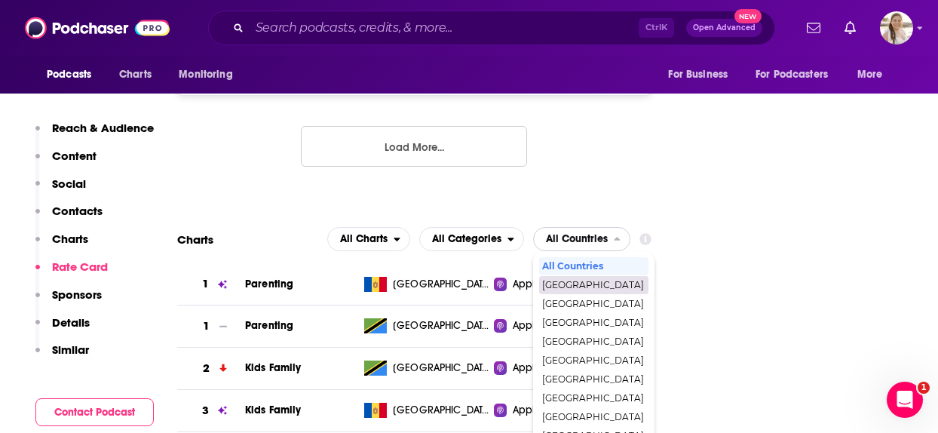 The height and width of the screenshot is (433, 938). I want to click on div: Brazil, so click(593, 398).